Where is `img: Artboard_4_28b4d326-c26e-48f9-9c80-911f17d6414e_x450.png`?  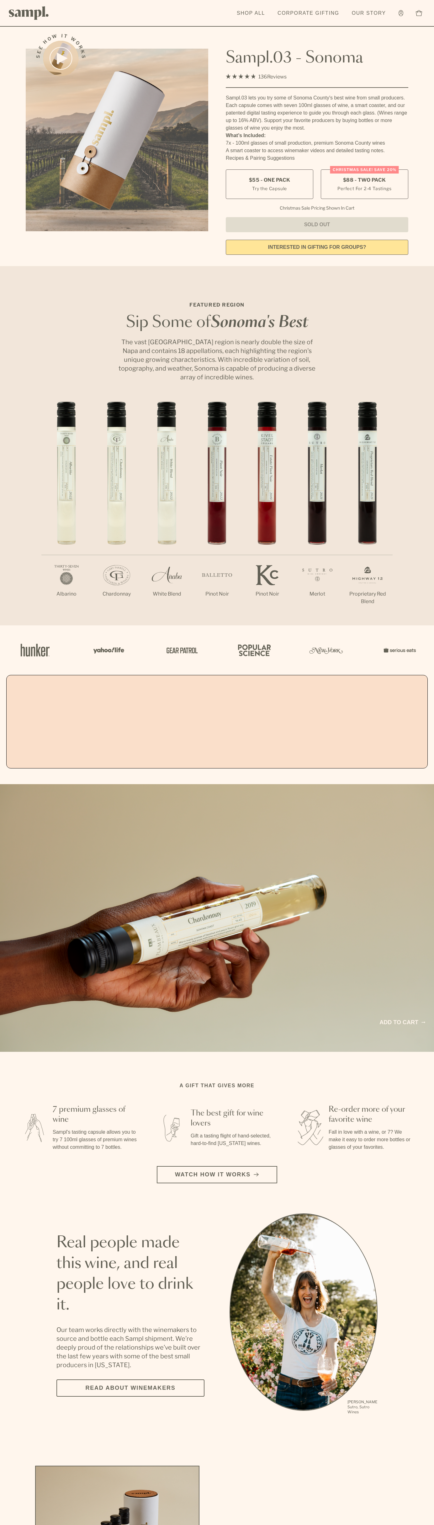
img: Artboard_4_28b4d326-c26e-48f9-9c80-911f17d6414e_x450.png is located at coordinates (254, 650).